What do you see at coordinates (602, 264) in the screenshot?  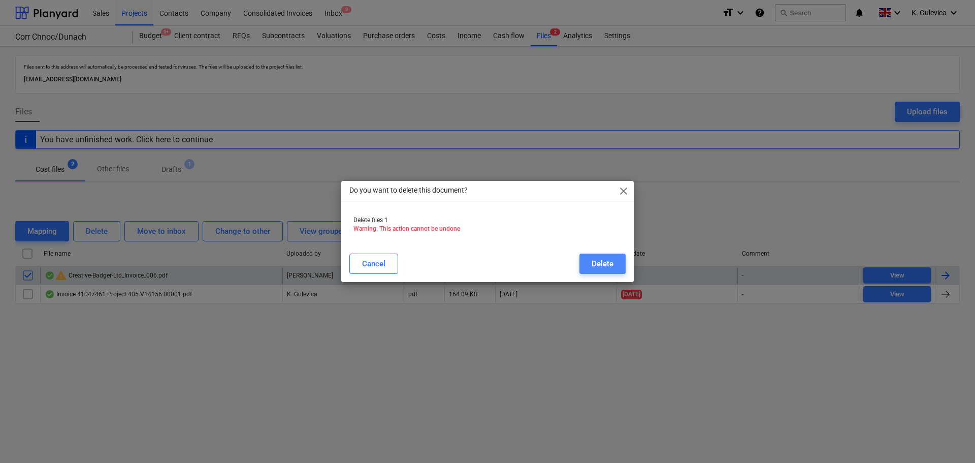 I see `button: Delete` at bounding box center [602, 264].